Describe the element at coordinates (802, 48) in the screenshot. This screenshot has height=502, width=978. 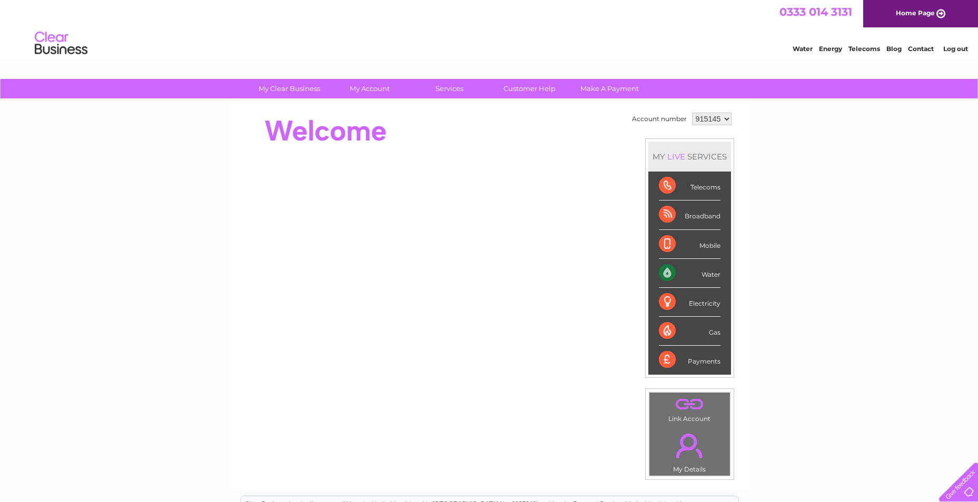
I see `a: Water` at that location.